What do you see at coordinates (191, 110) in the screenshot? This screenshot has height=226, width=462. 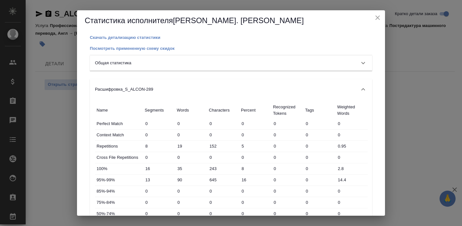 I see `p: Words` at bounding box center [191, 110].